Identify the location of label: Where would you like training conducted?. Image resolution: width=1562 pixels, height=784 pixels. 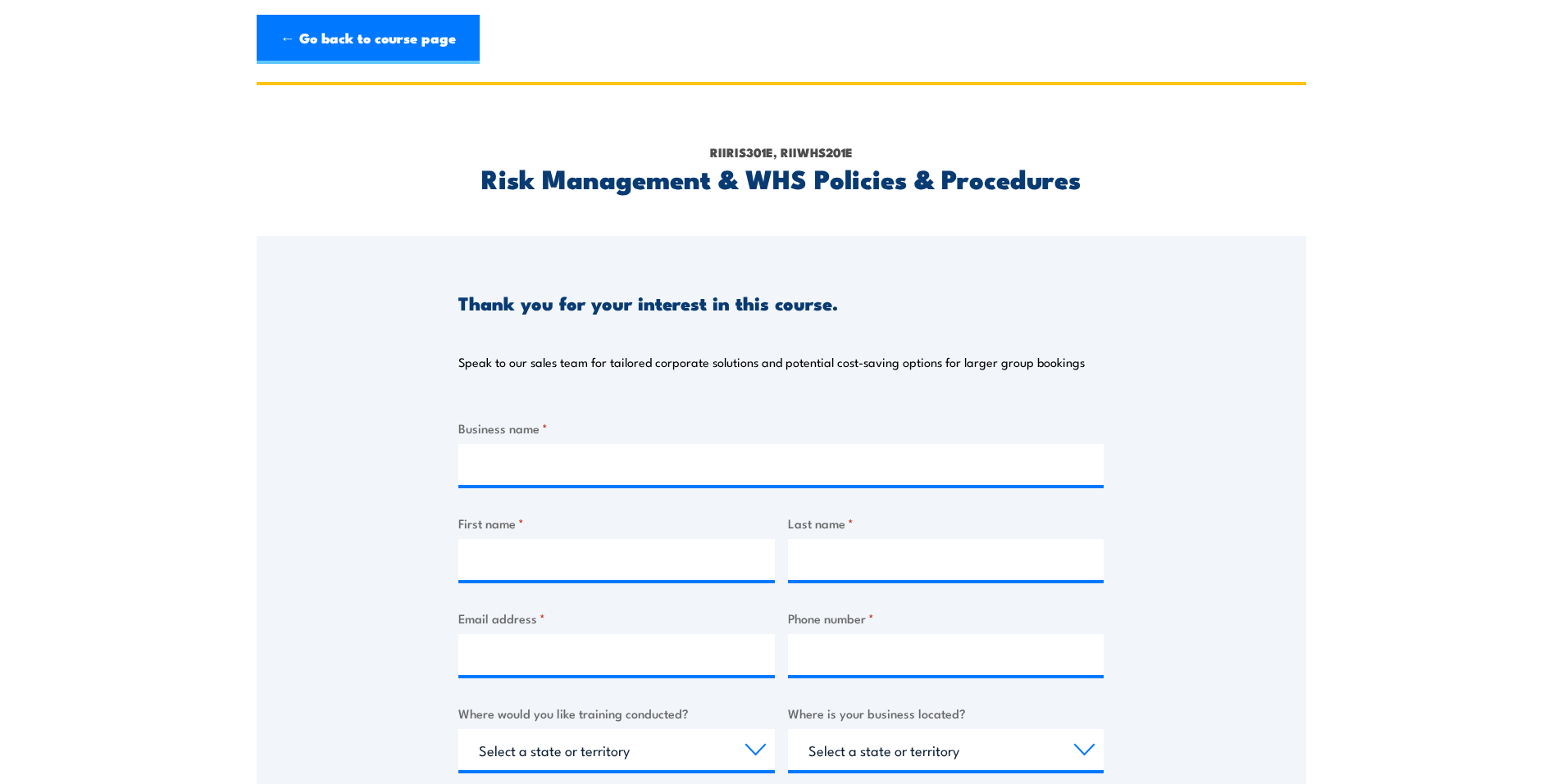
(617, 713).